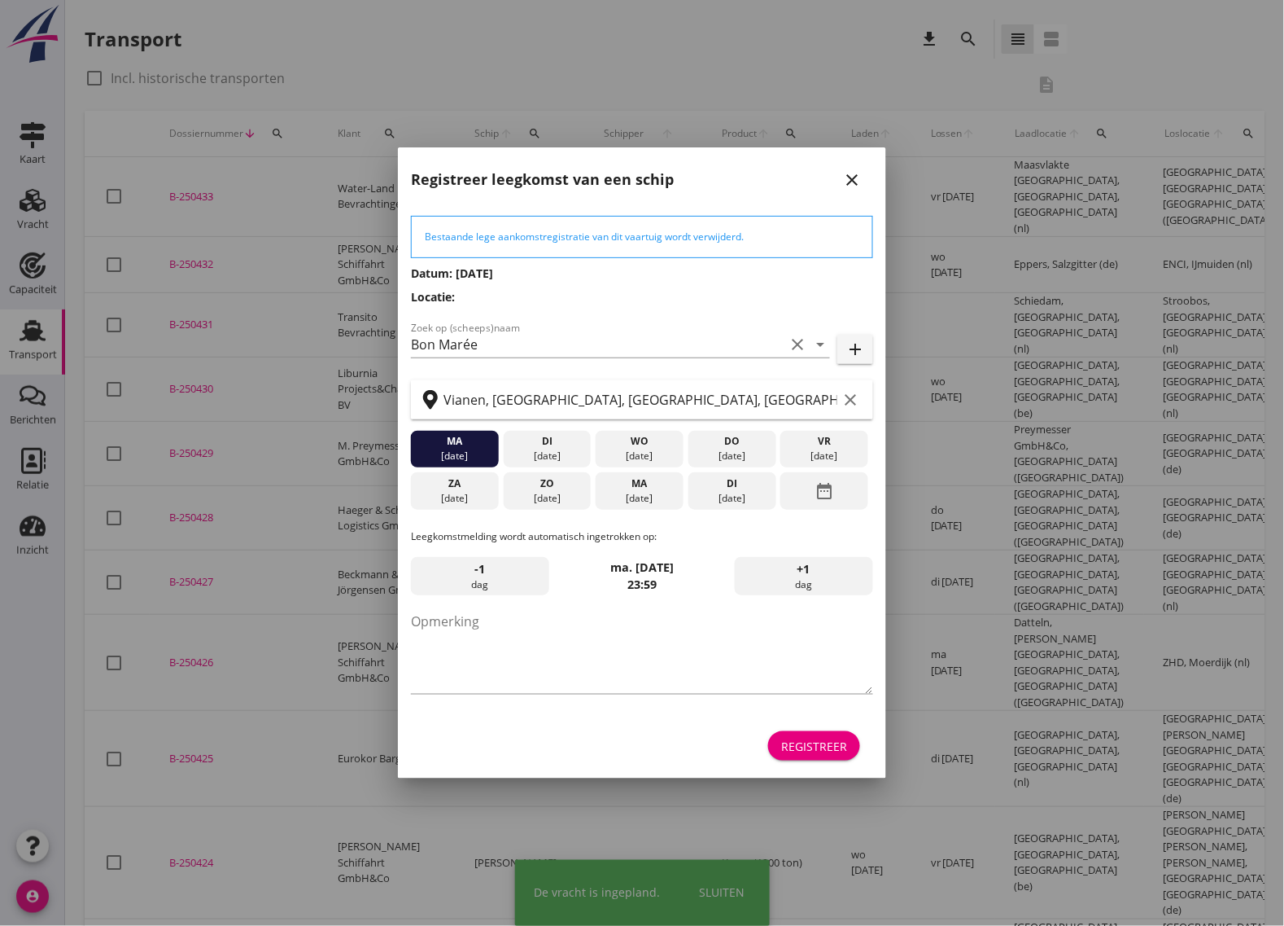 The image size is (1284, 926). What do you see at coordinates (547, 484) in the screenshot?
I see `div: zo` at bounding box center [547, 484].